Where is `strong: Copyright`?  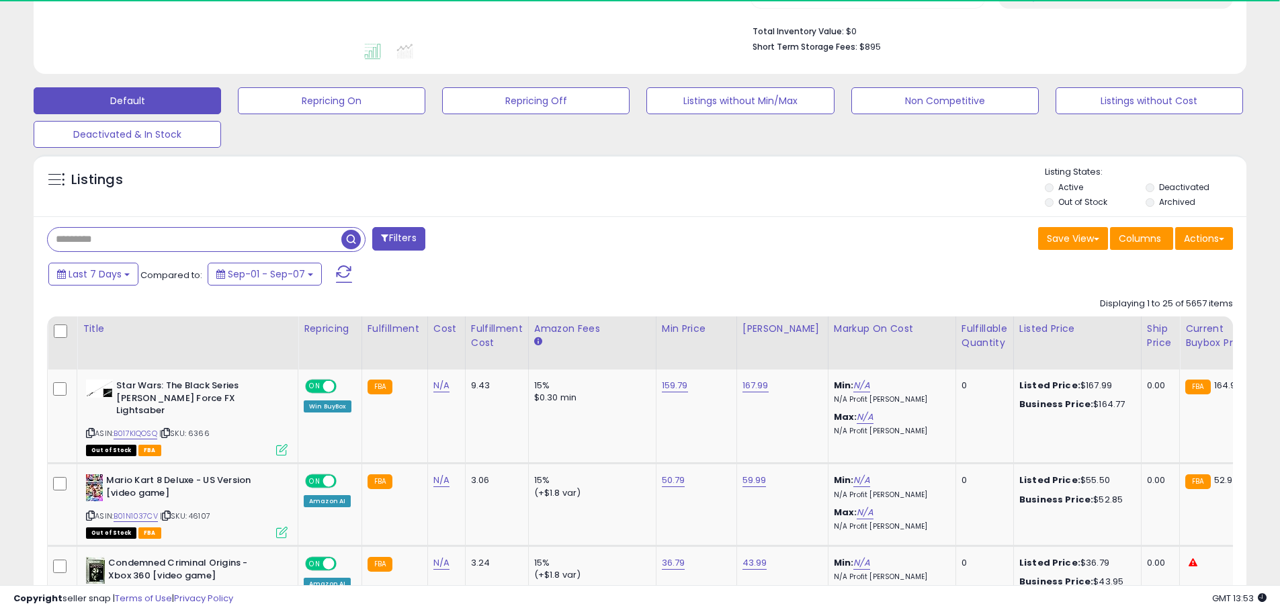
strong: Copyright is located at coordinates (38, 598).